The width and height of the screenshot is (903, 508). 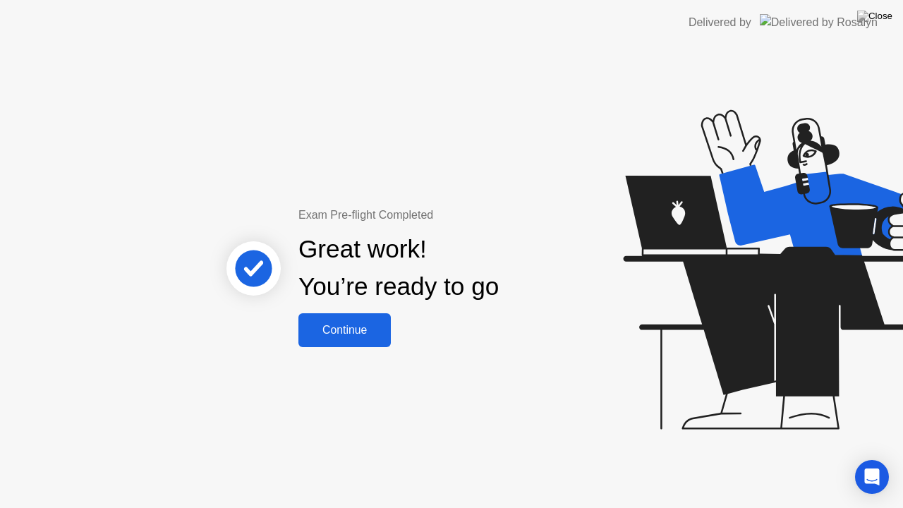 What do you see at coordinates (344, 330) in the screenshot?
I see `button: Continue` at bounding box center [344, 330].